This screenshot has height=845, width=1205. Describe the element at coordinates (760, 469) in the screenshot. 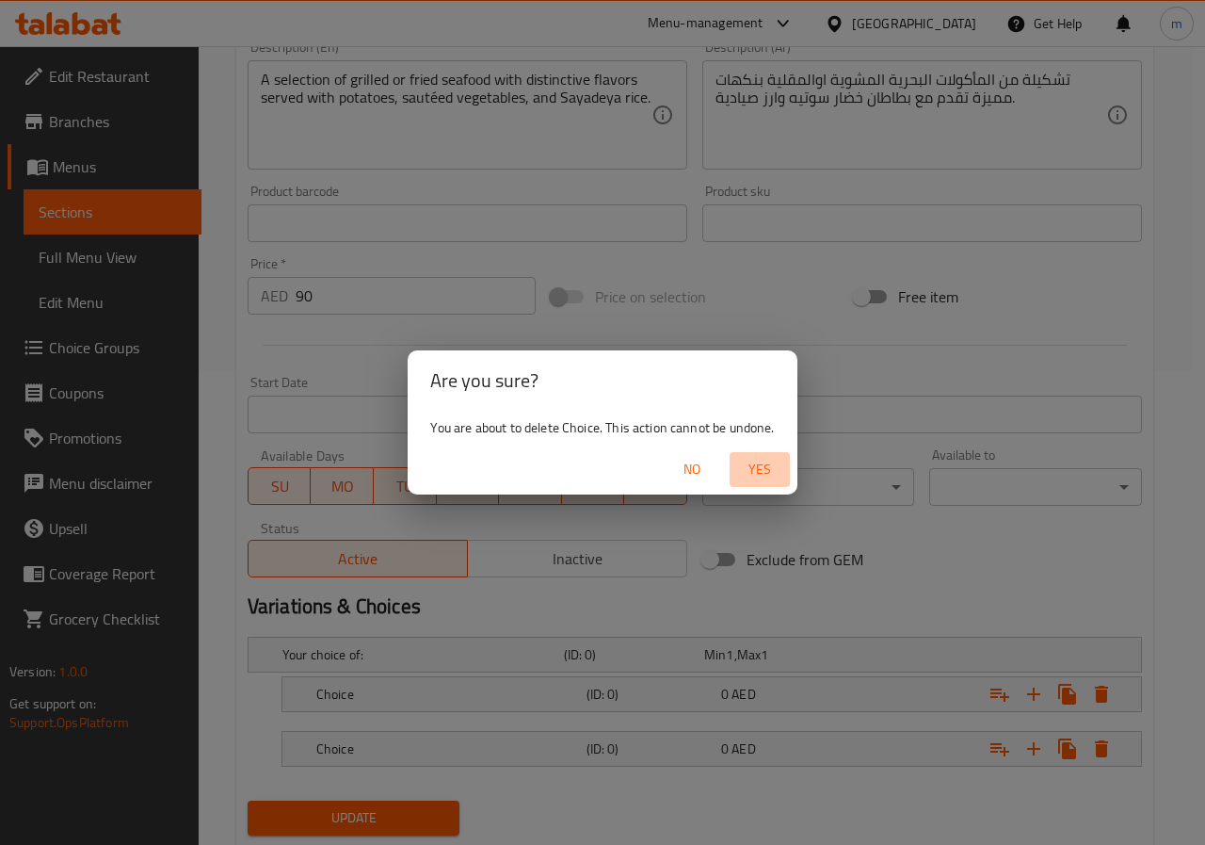

I see `button: Yes` at that location.